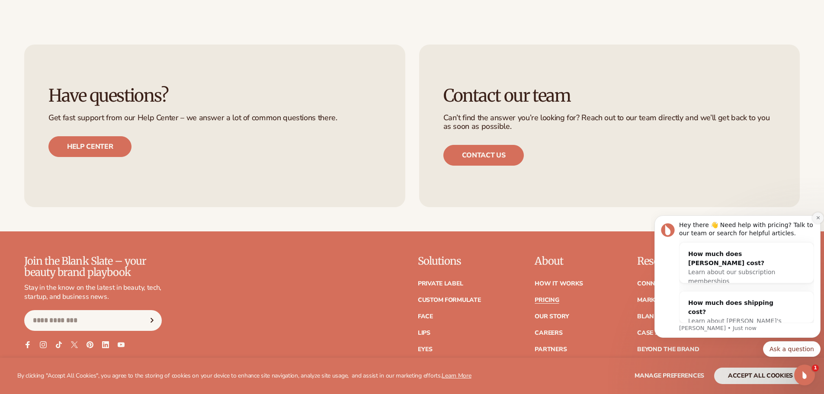 Image resolution: width=824 pixels, height=394 pixels. What do you see at coordinates (81, 72) in the screenshot?
I see `span: Learn about our subscription memberships` at bounding box center [81, 72].